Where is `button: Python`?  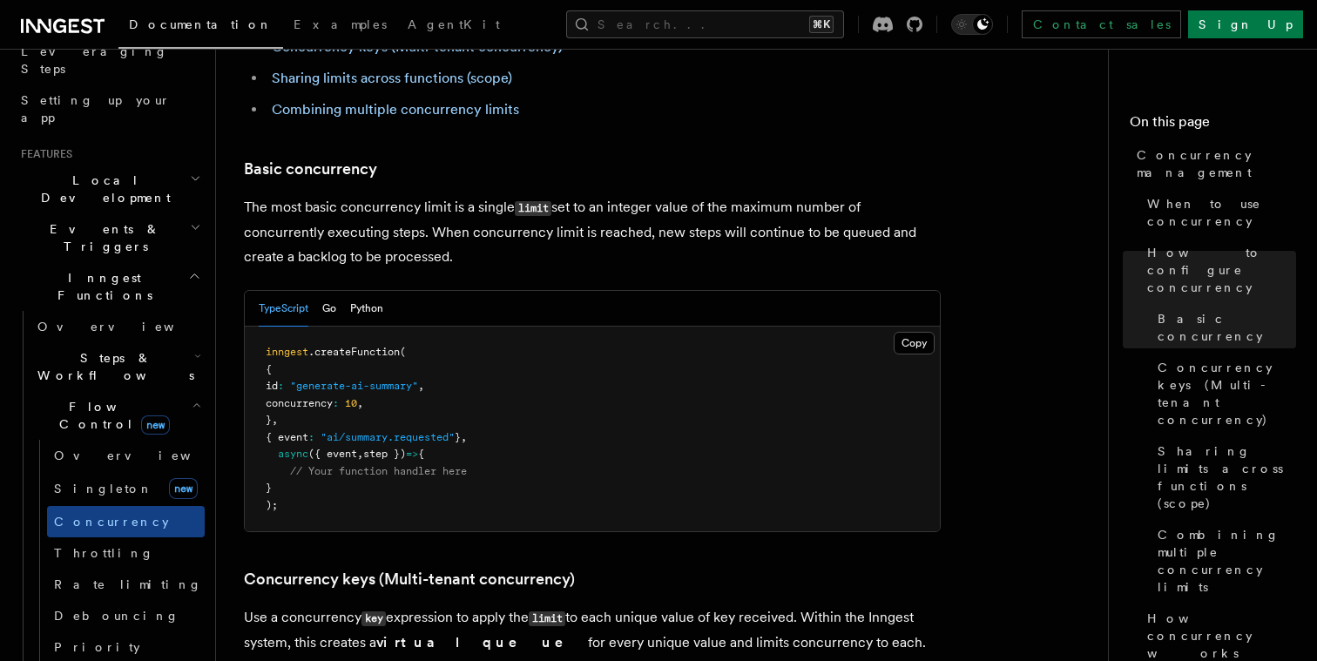 button: Python is located at coordinates (367, 308).